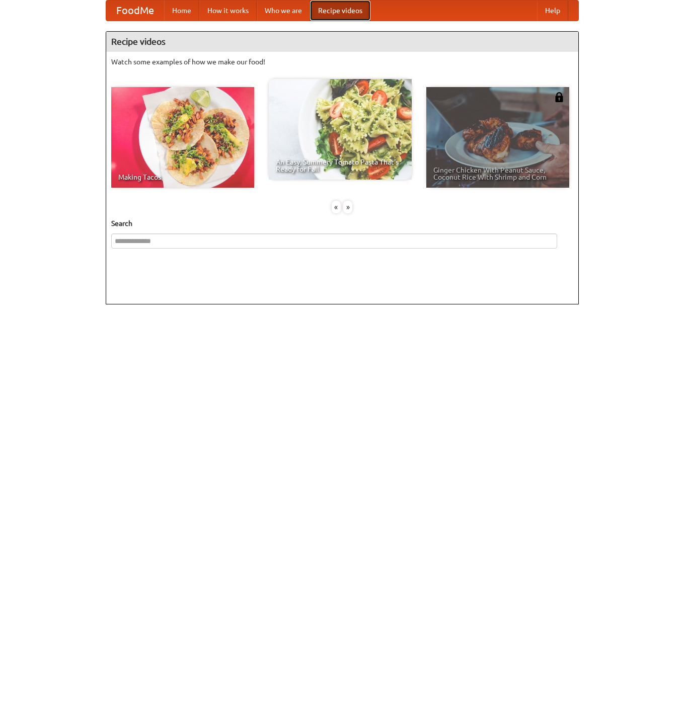 This screenshot has width=684, height=712. I want to click on a: Recipe videos, so click(340, 11).